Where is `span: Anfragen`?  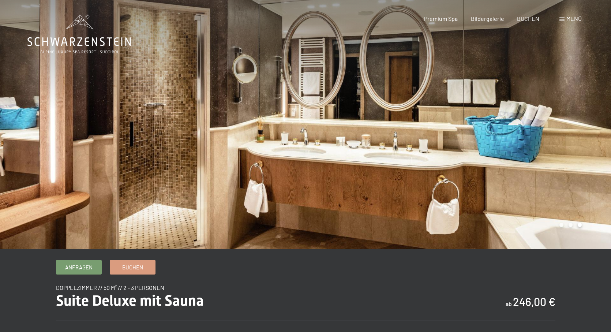
span: Anfragen is located at coordinates (79, 267).